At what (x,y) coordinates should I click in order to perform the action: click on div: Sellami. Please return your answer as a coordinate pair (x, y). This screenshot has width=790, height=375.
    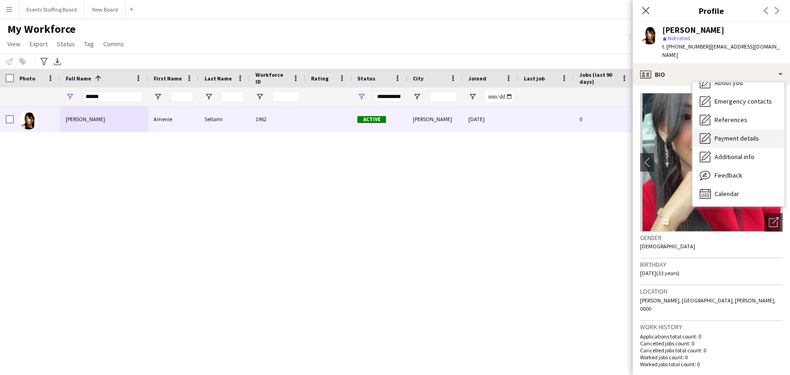
    Looking at the image, I should click on (225, 119).